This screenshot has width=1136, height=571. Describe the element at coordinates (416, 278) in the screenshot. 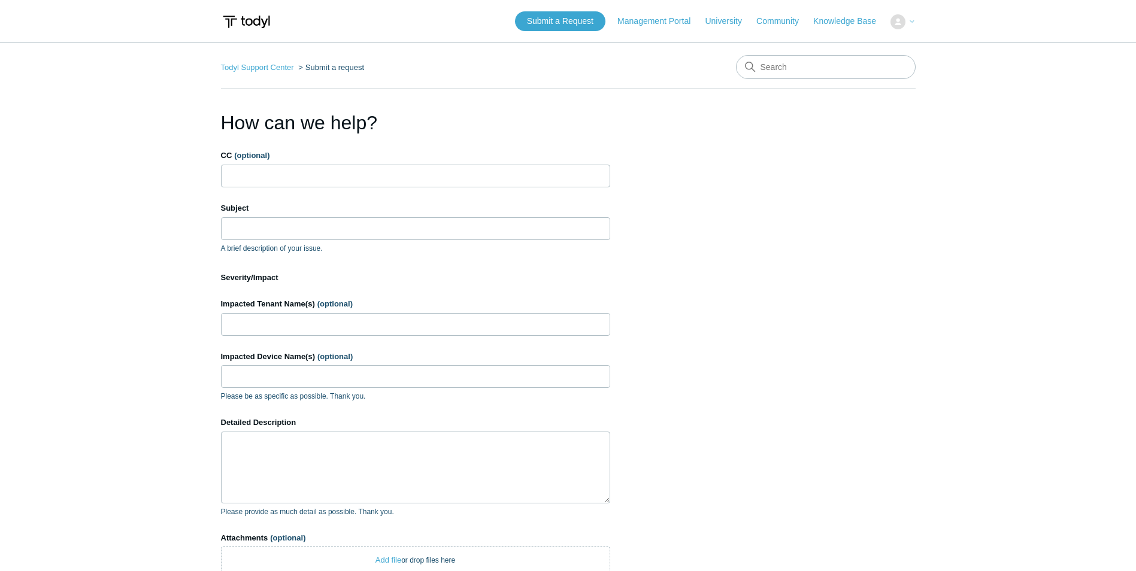

I see `label: Severity/Impact` at that location.